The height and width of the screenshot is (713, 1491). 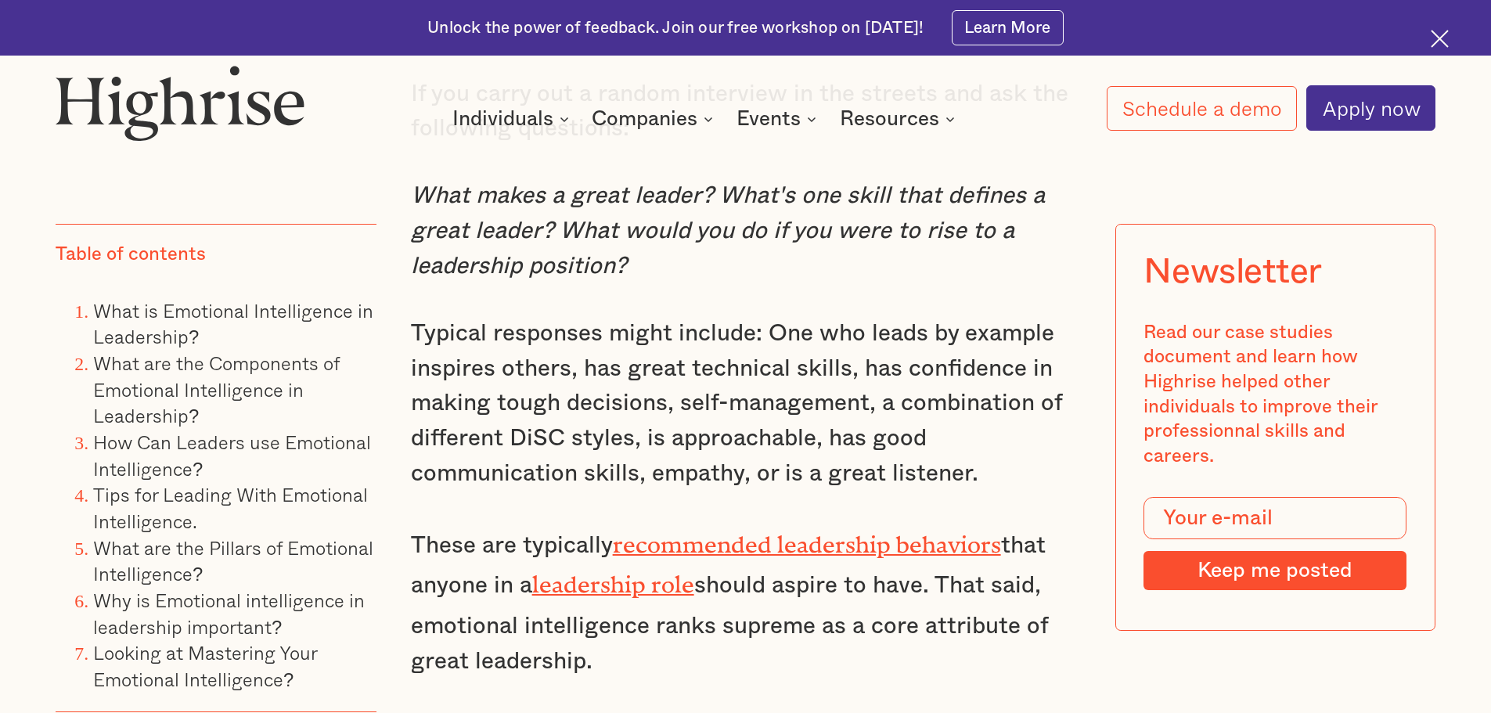 I want to click on a: Schedule a demo, so click(x=1202, y=108).